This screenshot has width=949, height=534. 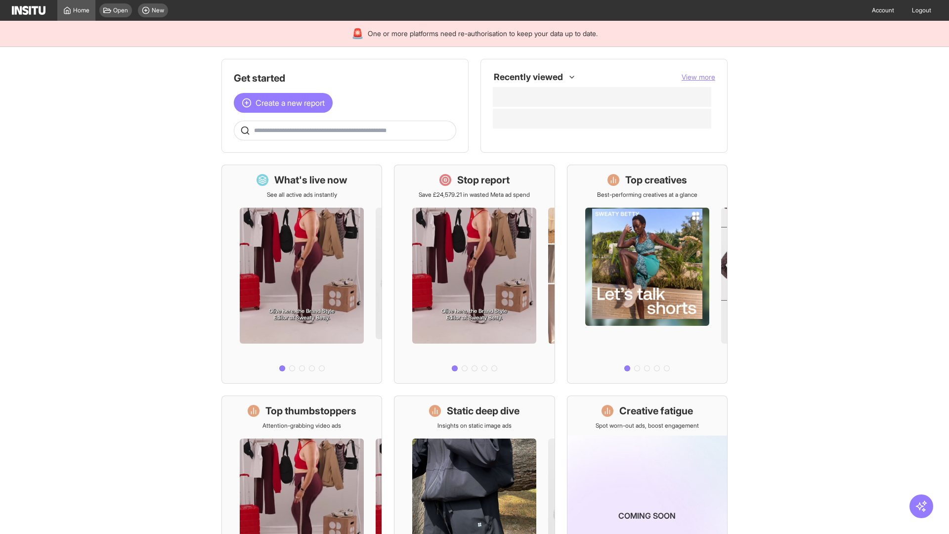 What do you see at coordinates (290, 103) in the screenshot?
I see `span: Create a new report` at bounding box center [290, 103].